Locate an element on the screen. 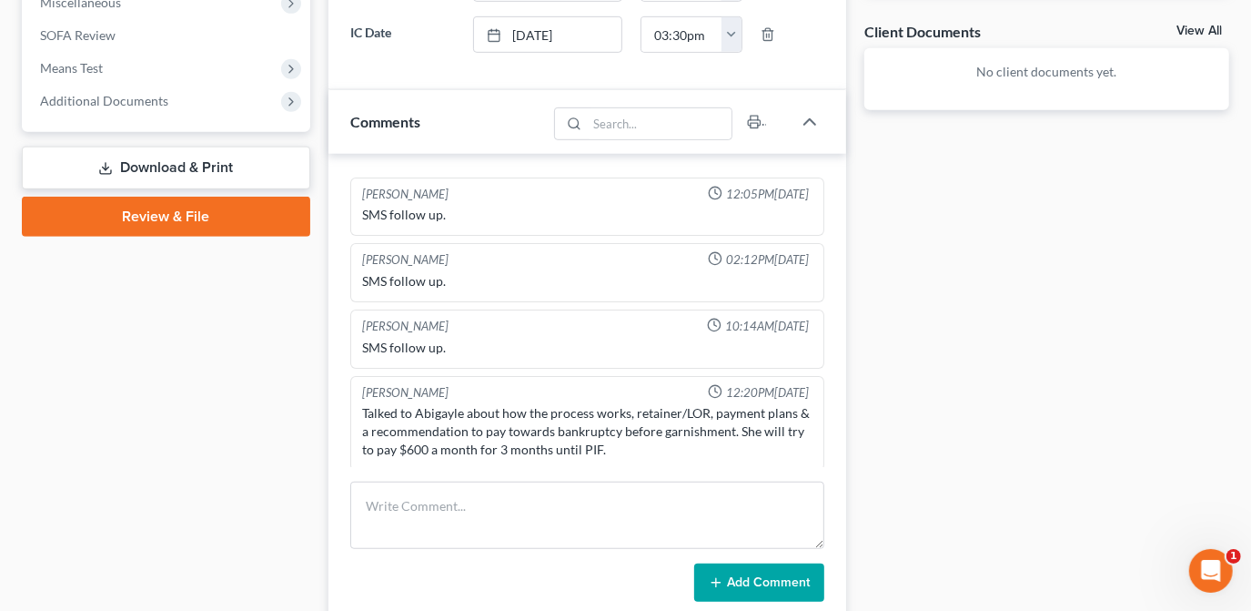 The height and width of the screenshot is (611, 1251). div: Talked to Abigayle about how the process works, retainer/LOR, payment plans & a recommendation to... is located at coordinates (587, 431).